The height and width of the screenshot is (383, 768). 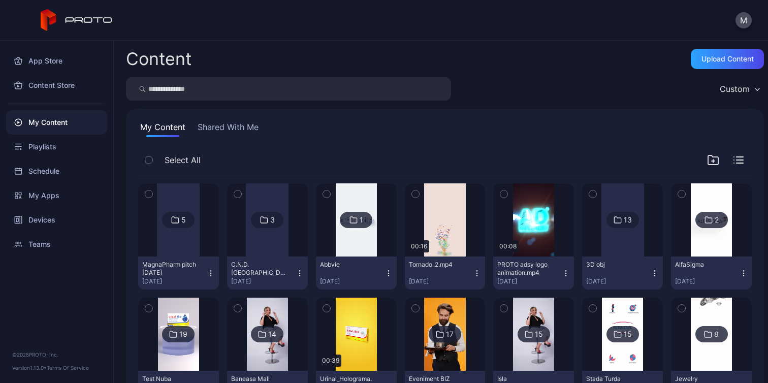 I want to click on a: My Content, so click(x=56, y=122).